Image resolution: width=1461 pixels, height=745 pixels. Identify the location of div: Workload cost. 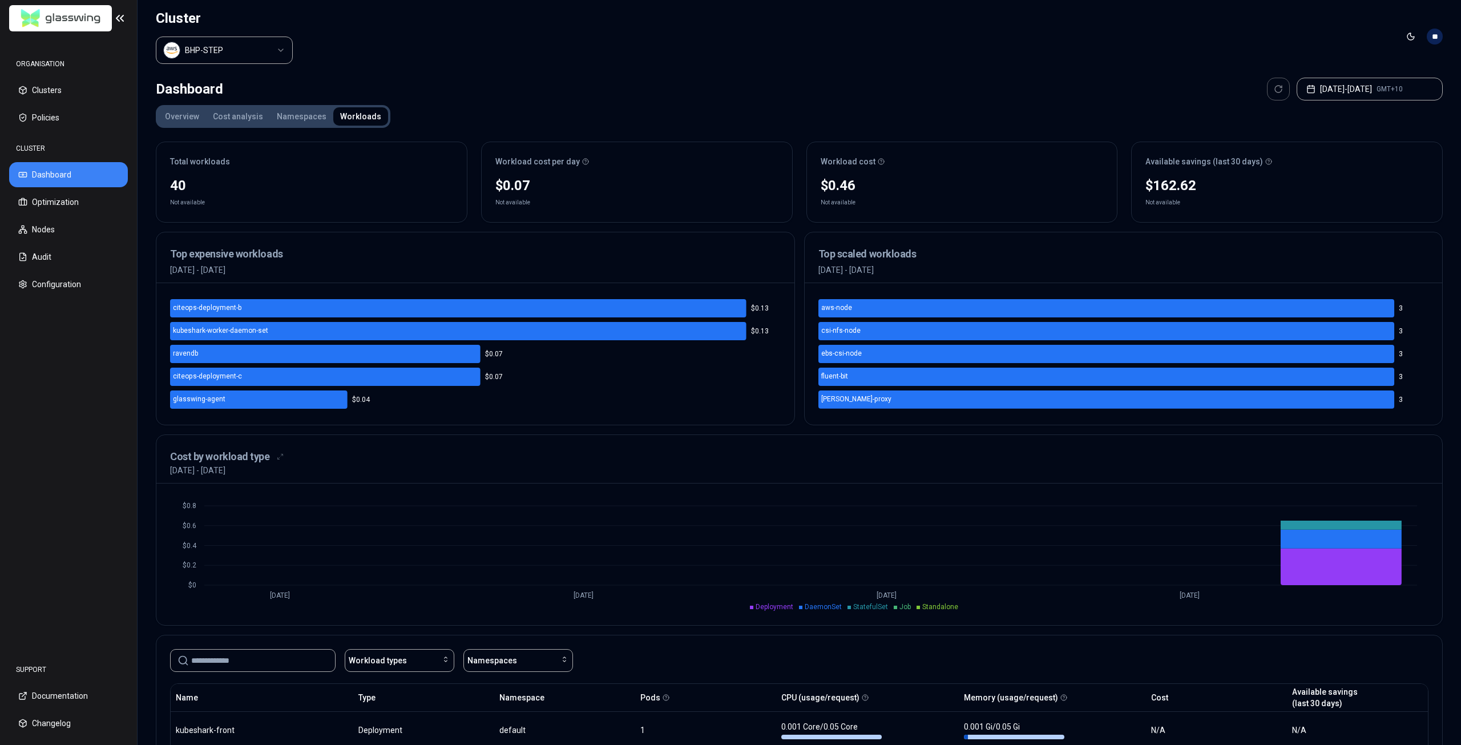
(962, 162).